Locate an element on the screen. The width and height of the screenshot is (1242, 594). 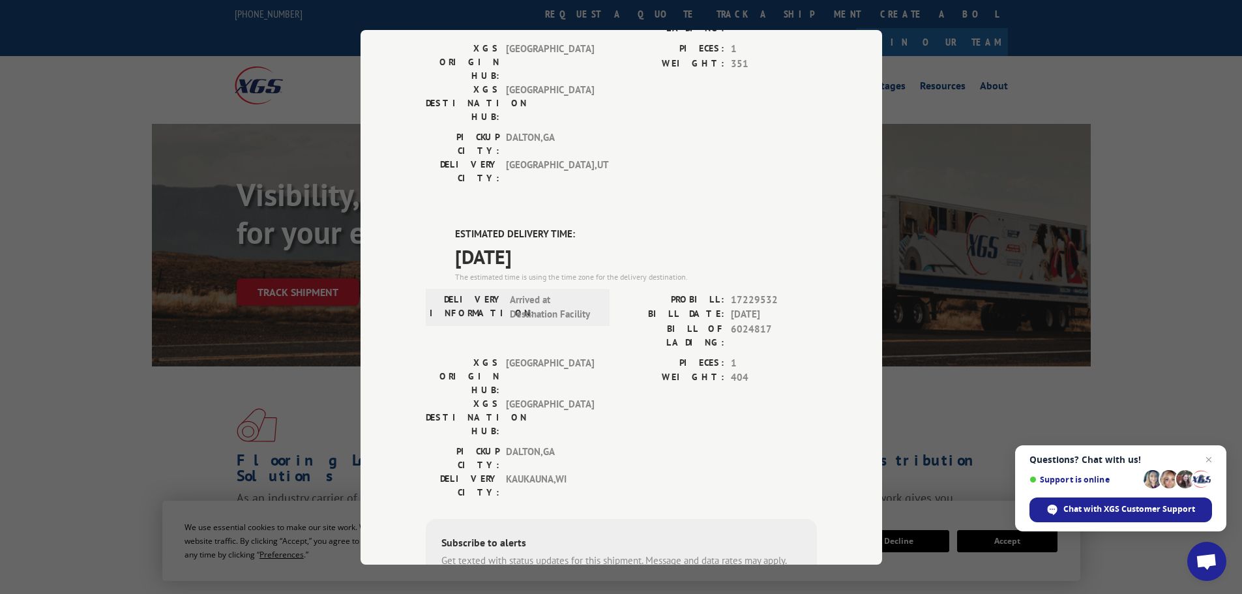
span: Support is online is located at coordinates (1084, 479).